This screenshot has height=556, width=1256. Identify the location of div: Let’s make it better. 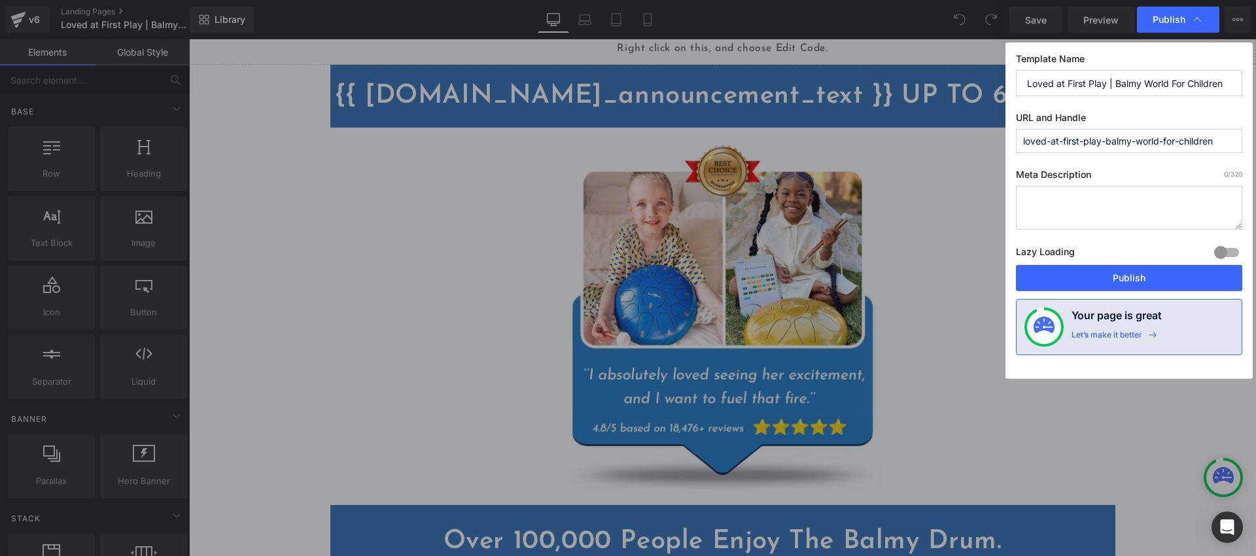
(1107, 338).